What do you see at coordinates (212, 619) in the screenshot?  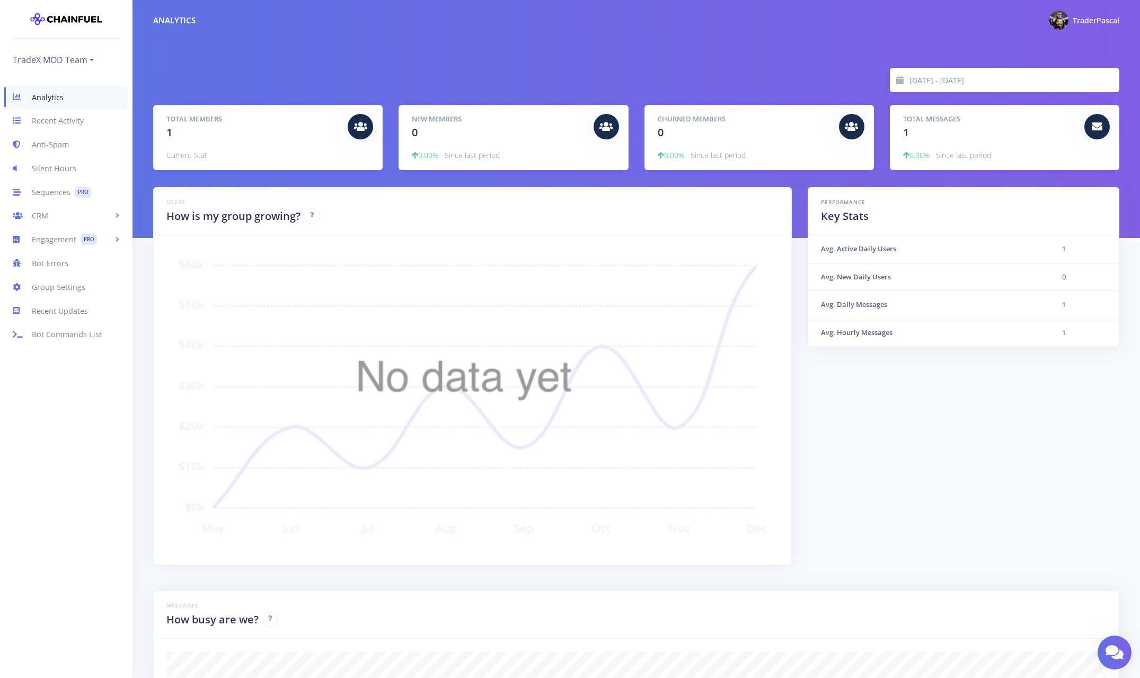 I see `h2: How busy are we?` at bounding box center [212, 619].